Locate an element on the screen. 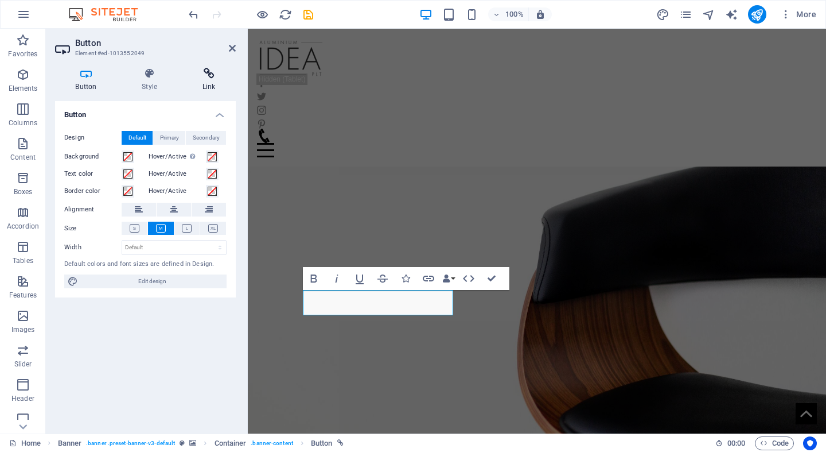 This screenshot has height=452, width=826. button: Underline (⌘U) is located at coordinates (360, 278).